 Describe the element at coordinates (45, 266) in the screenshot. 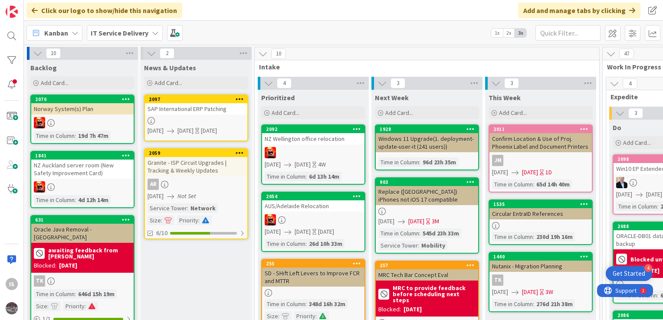

I see `div: Blocked:` at that location.